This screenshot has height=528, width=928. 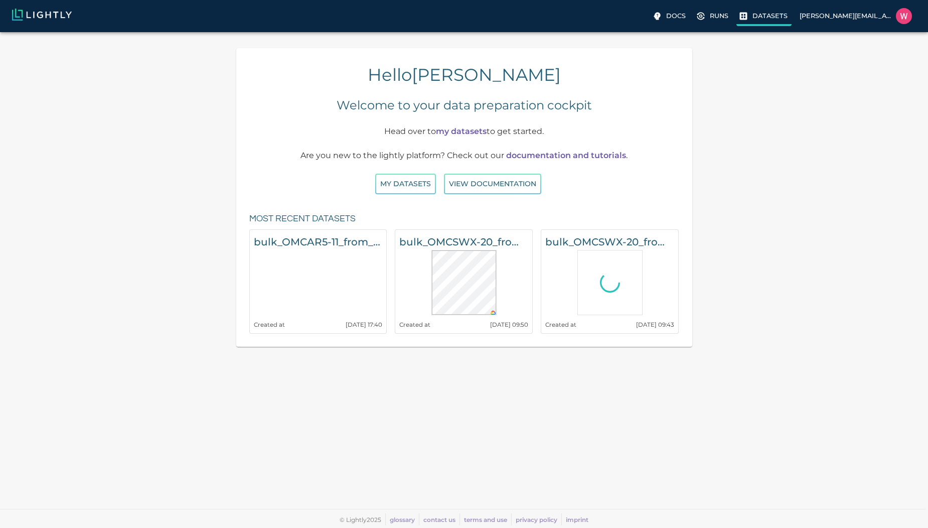 What do you see at coordinates (464, 131) in the screenshot?
I see `p: Head over to to get started.` at bounding box center [464, 131].